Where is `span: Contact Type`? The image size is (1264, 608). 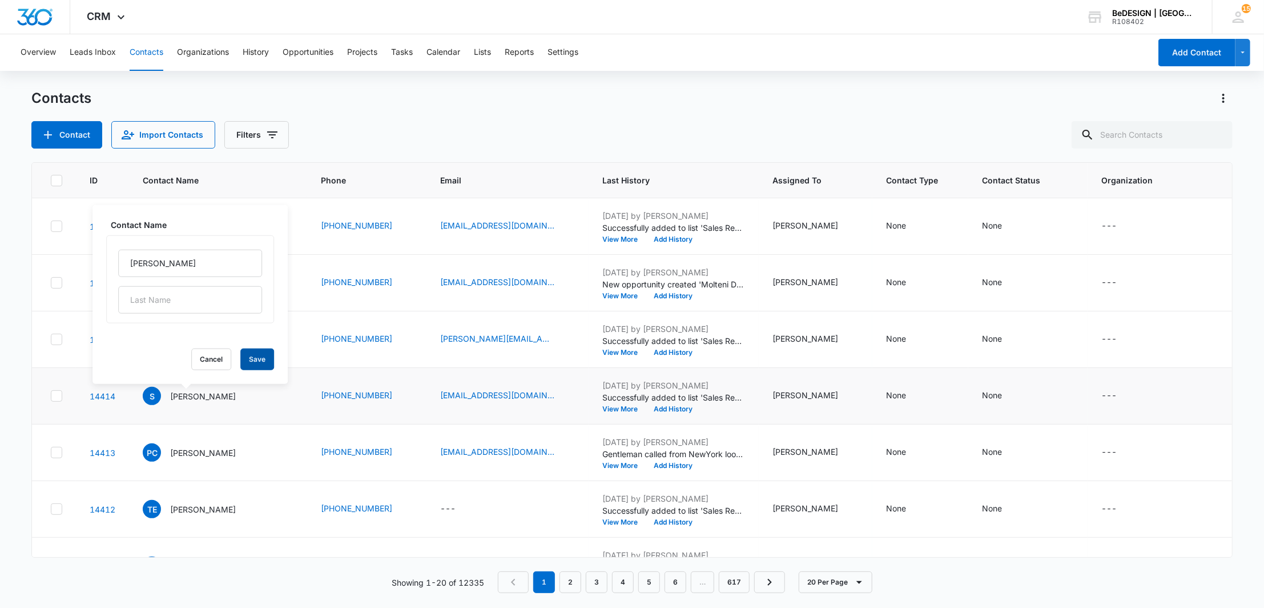
span: Contact Type is located at coordinates (912, 180).